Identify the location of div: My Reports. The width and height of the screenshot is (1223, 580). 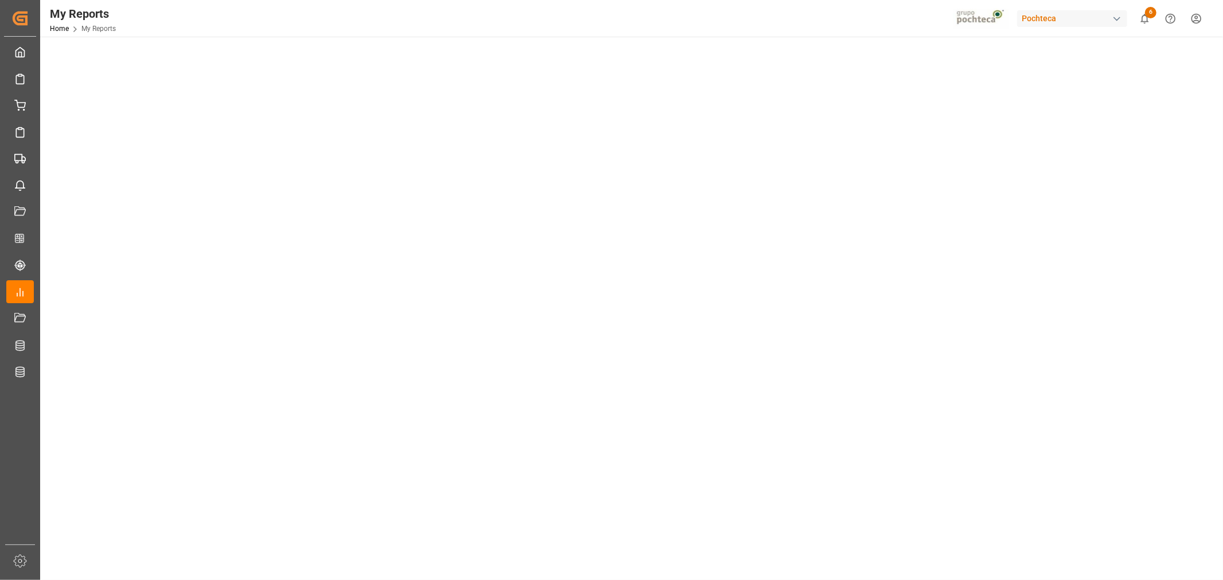
(83, 14).